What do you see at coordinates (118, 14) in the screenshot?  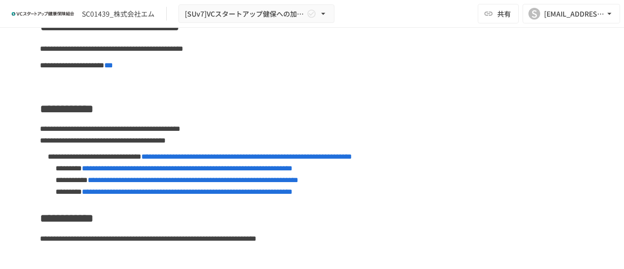 I see `div: SC01439_株式会社エム` at bounding box center [118, 14].